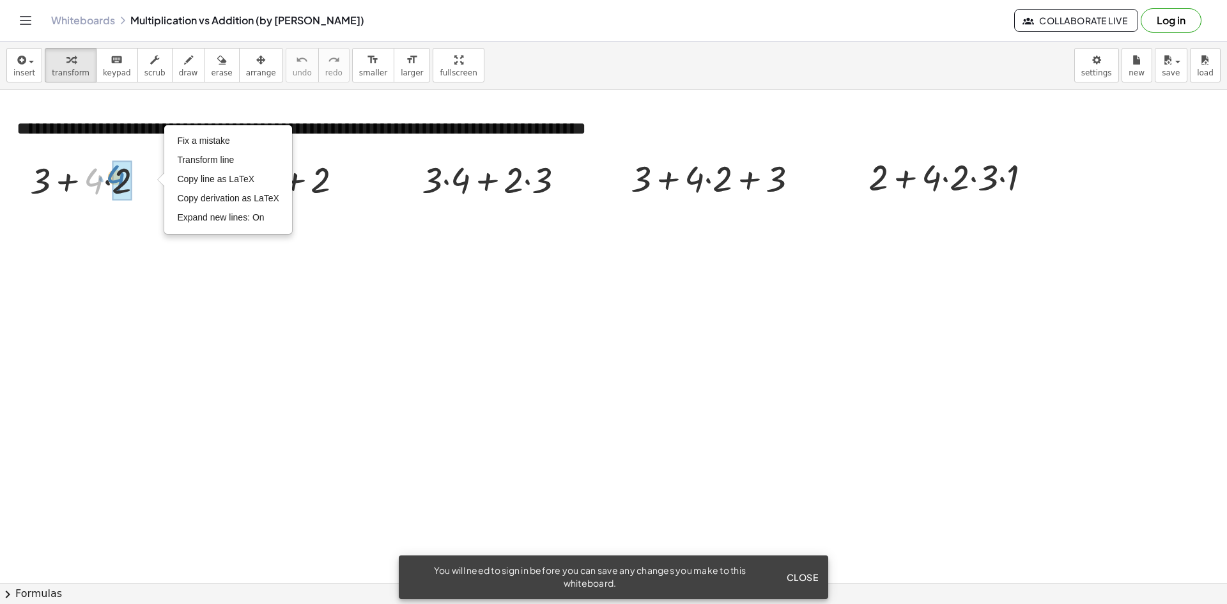 This screenshot has width=1227, height=604. Describe the element at coordinates (83, 20) in the screenshot. I see `a: Whiteboards` at that location.